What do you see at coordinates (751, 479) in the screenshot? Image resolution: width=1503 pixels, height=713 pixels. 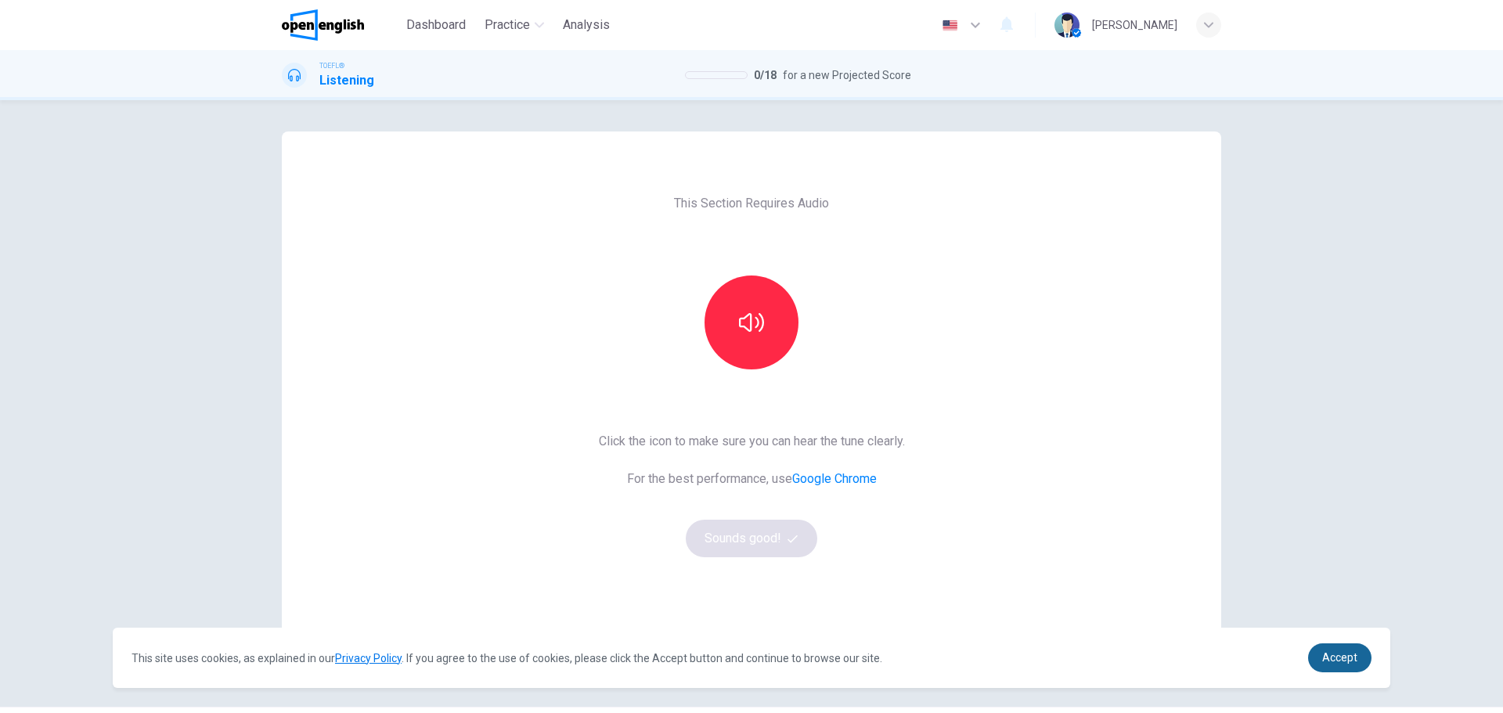 I see `span: For the best performance, use` at bounding box center [751, 479].